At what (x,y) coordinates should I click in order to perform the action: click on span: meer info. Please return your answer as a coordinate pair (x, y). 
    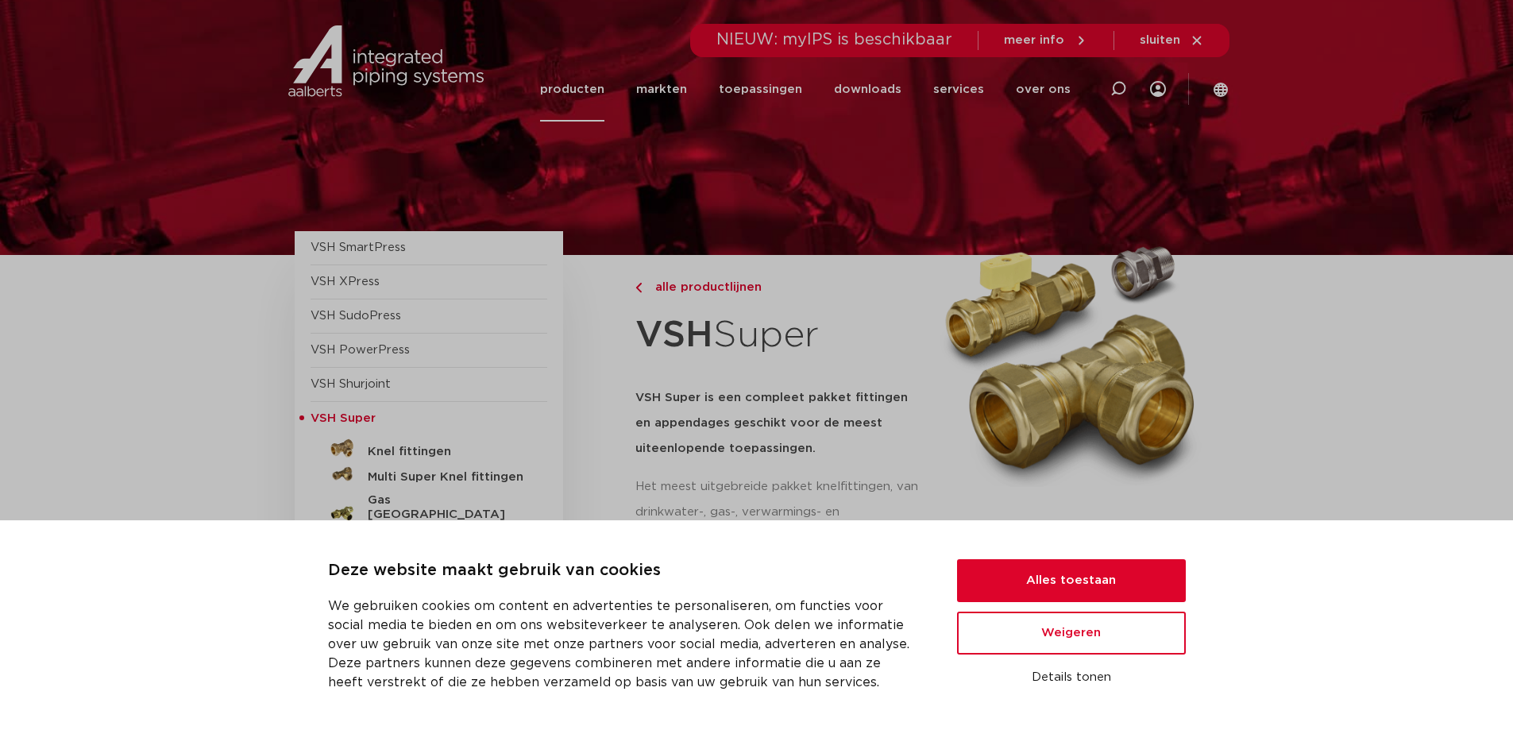
    Looking at the image, I should click on (1034, 40).